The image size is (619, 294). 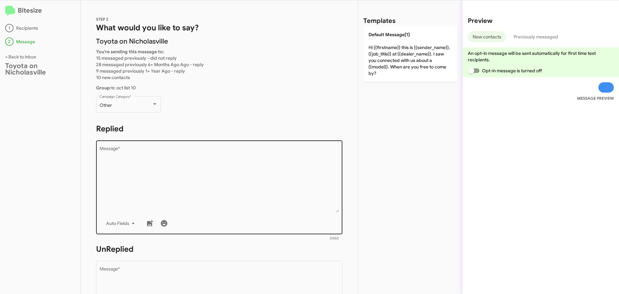 What do you see at coordinates (103, 88) in the screenshot?
I see `b: Group:` at bounding box center [103, 88].